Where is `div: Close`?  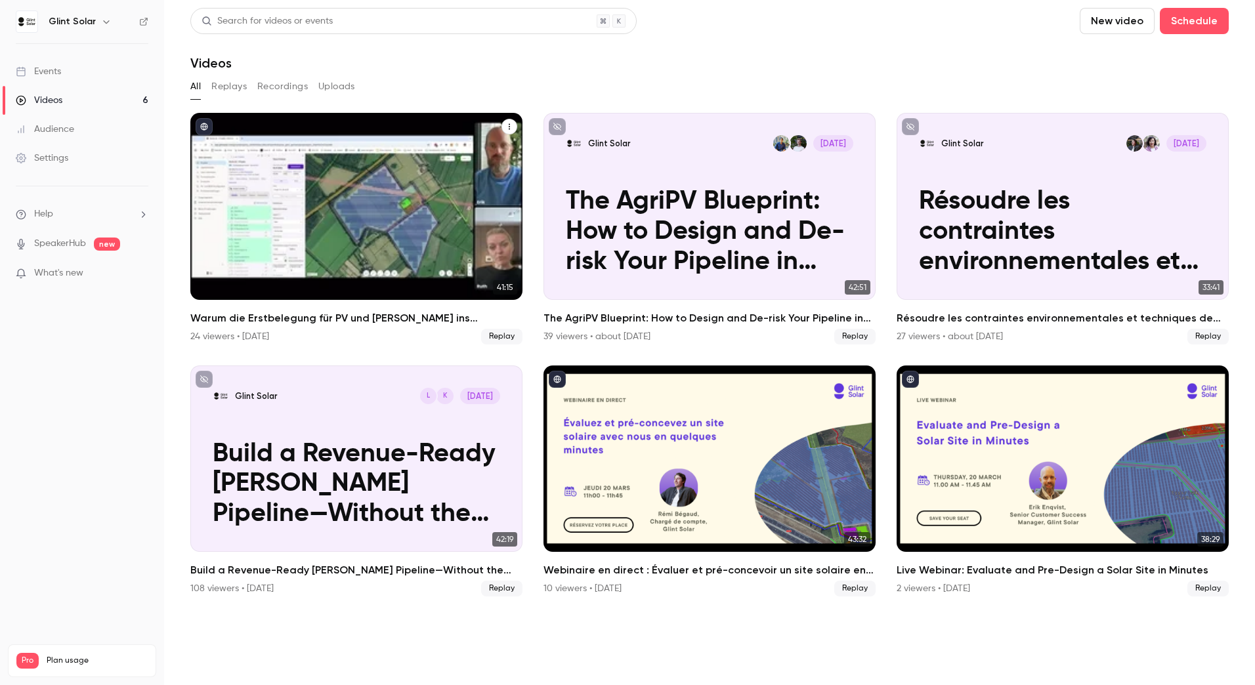
div: Close is located at coordinates (242, 17).